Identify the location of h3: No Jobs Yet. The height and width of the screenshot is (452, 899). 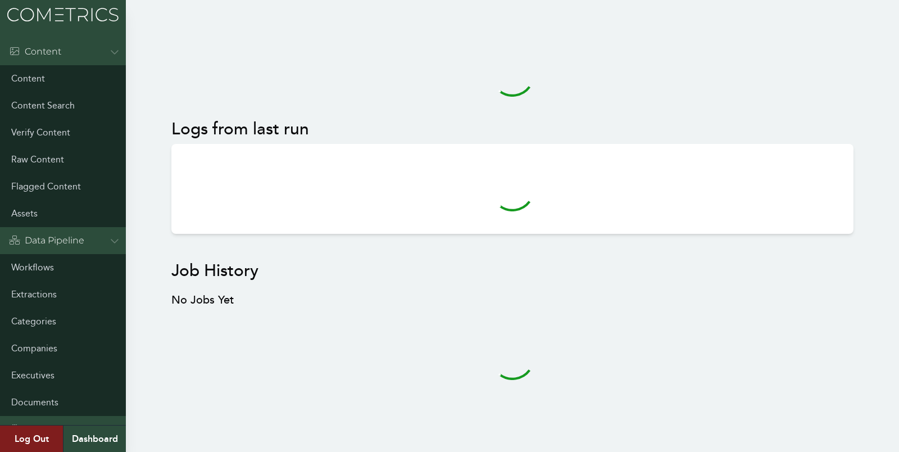
(512, 300).